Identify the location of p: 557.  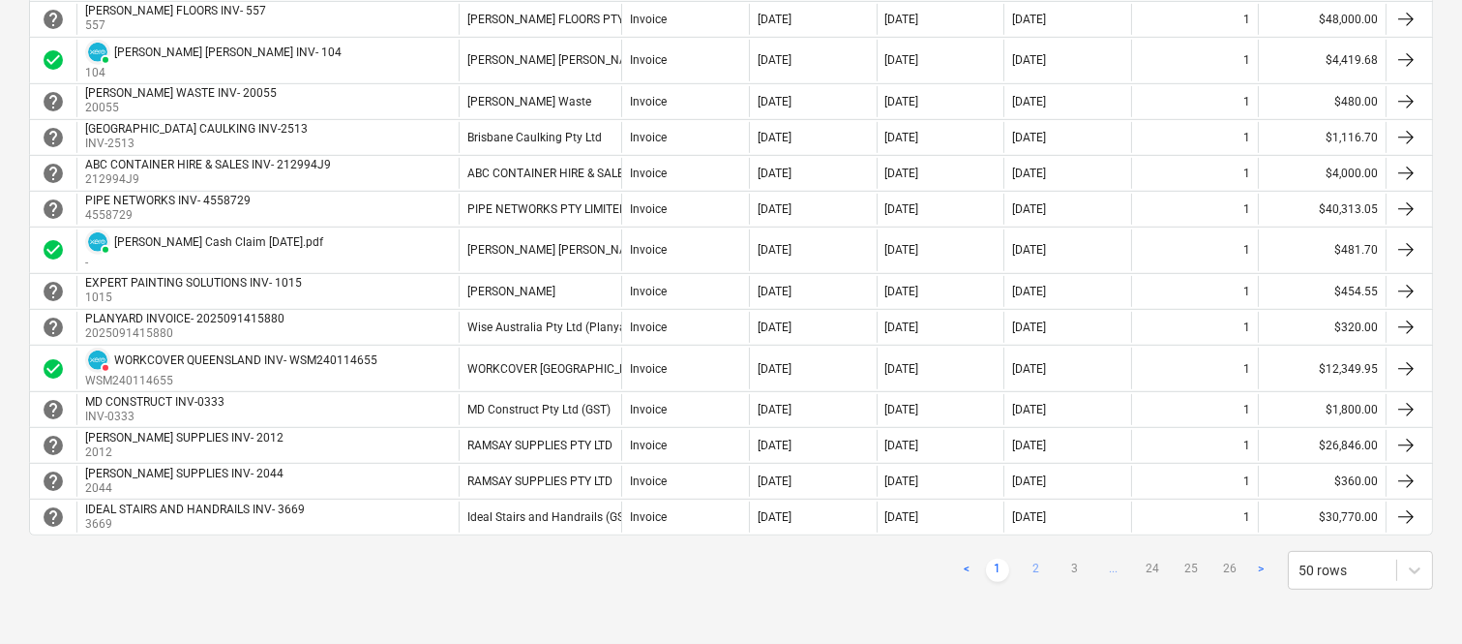
(177, 25).